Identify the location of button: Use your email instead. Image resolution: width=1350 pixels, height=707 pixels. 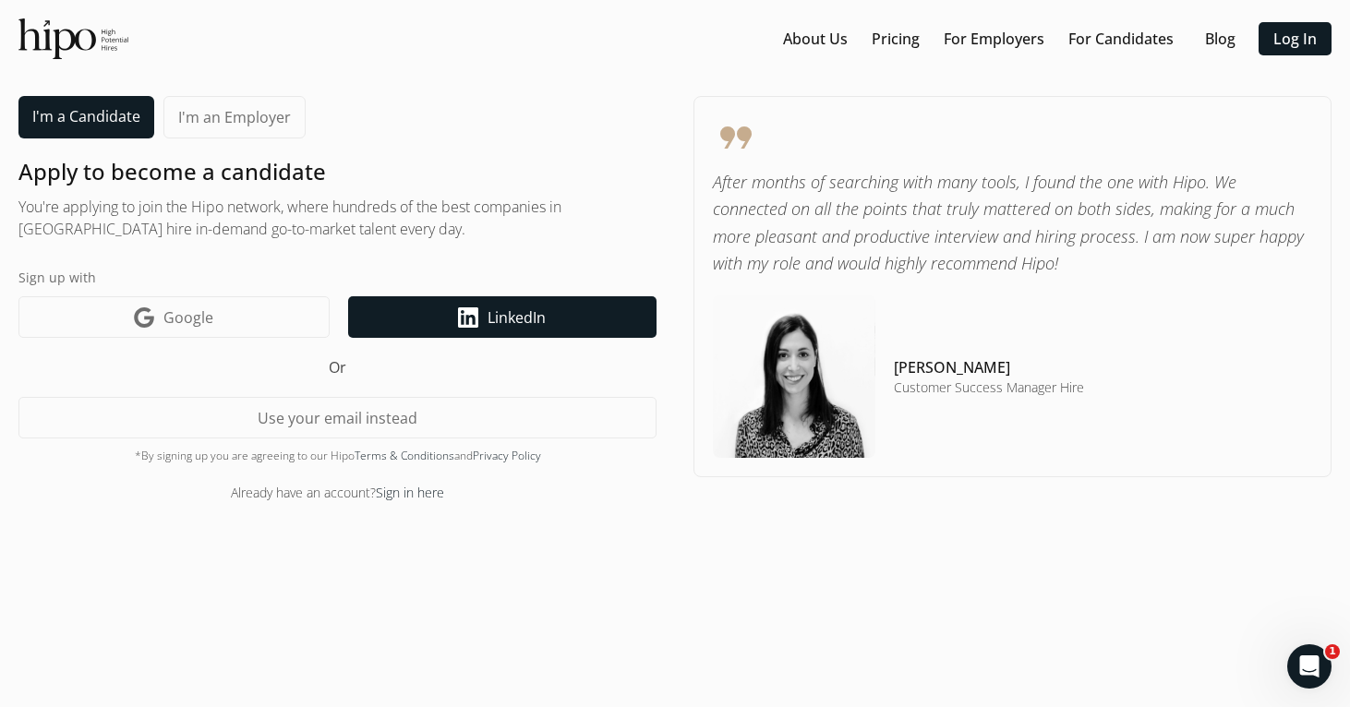
(337, 417).